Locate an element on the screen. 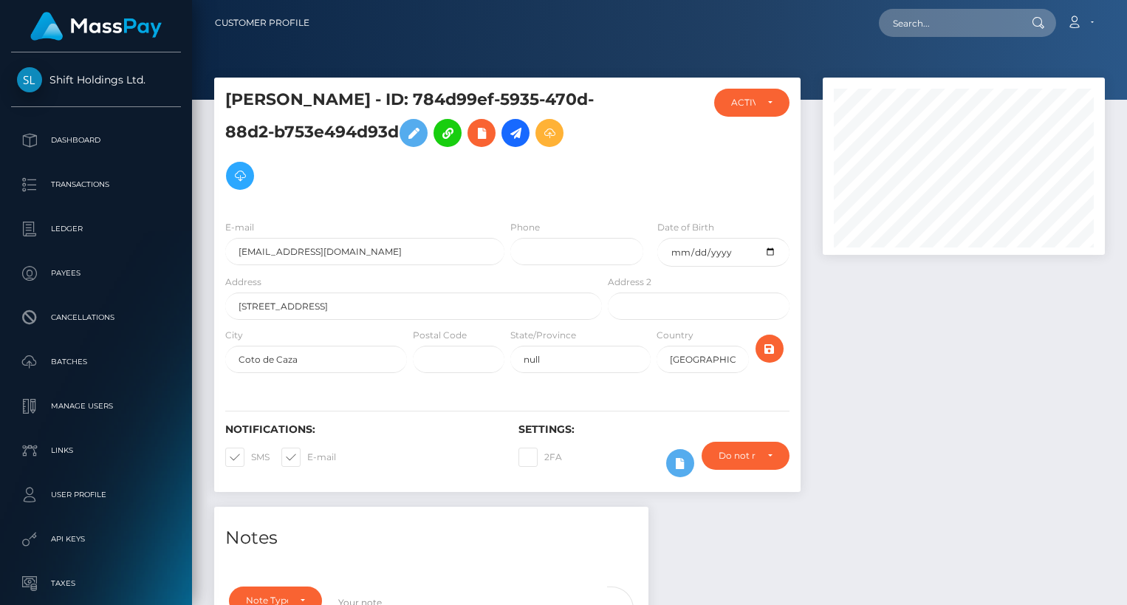  label: City is located at coordinates (234, 335).